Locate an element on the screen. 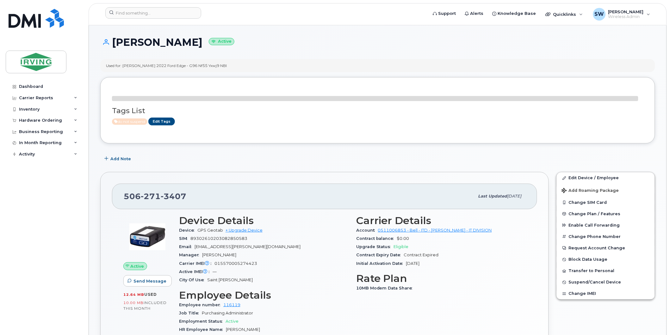  span: Email is located at coordinates (187, 247).